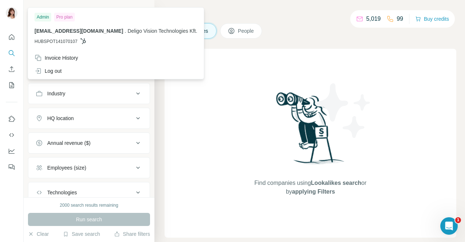 The width and height of the screenshot is (465, 242). I want to click on img: Avatar, so click(12, 13).